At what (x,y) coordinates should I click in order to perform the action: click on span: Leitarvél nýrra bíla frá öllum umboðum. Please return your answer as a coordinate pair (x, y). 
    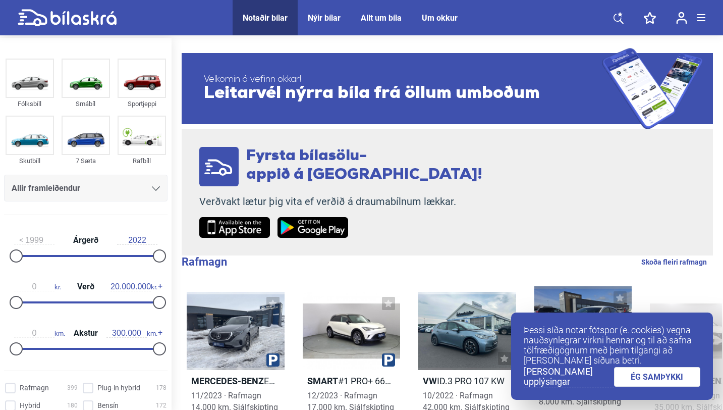
    Looking at the image, I should click on (403, 94).